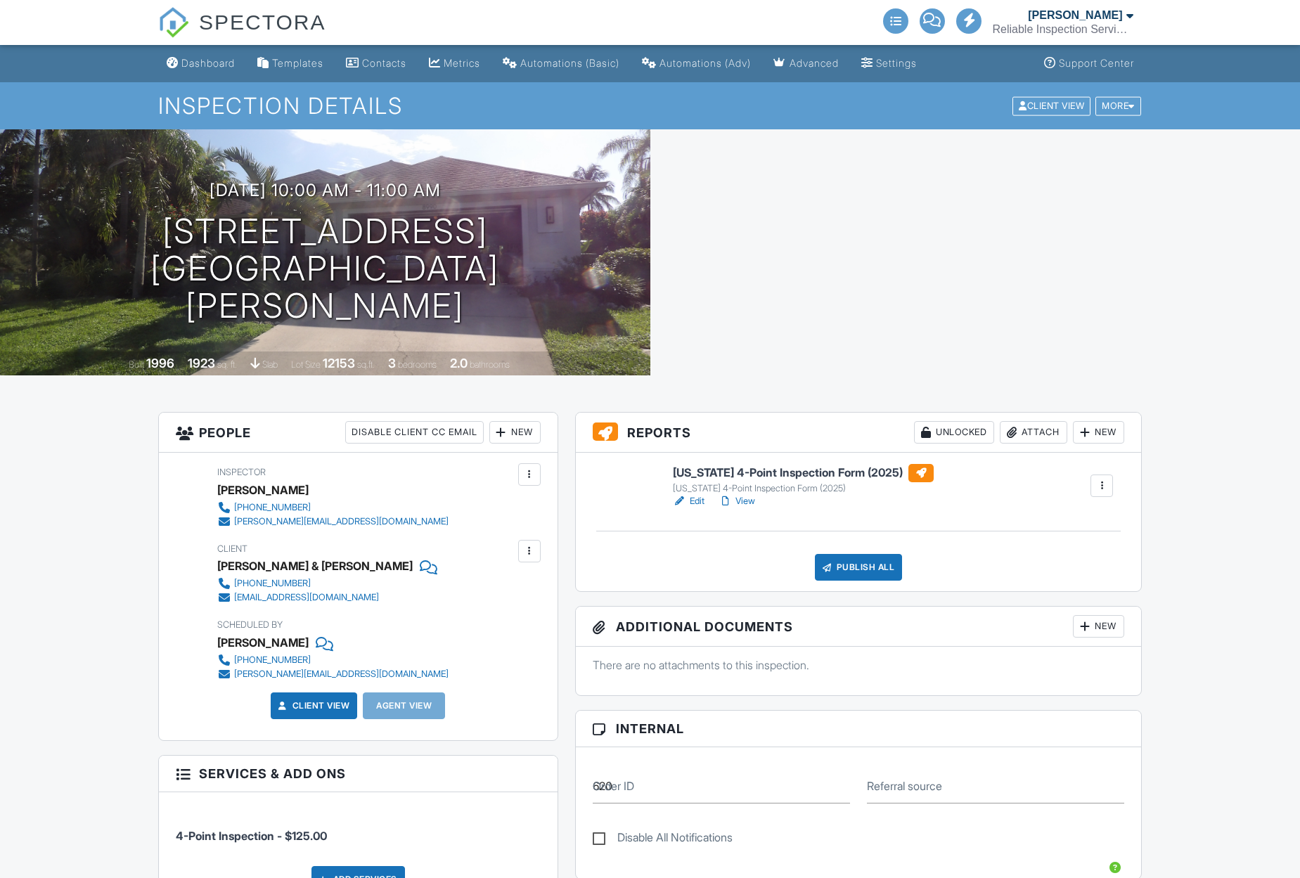 Image resolution: width=1300 pixels, height=878 pixels. I want to click on span: SPECTORA, so click(262, 22).